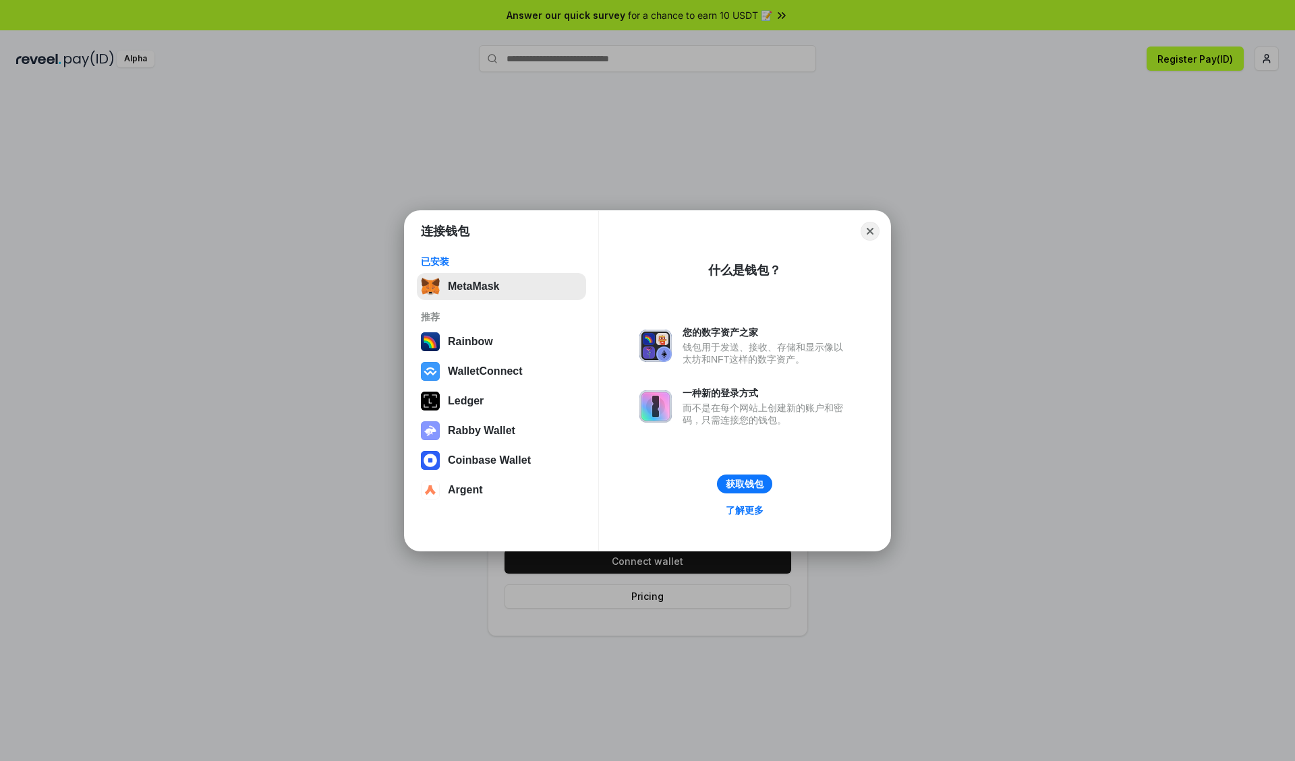 The height and width of the screenshot is (761, 1295). I want to click on img: svg+xml,%3Csvg%20xmlns%3D%22http%3A%2F%2Fwww.w3.org%2F2000%2Fsvg%22%20width%3D%2228%22%20height%3..., so click(430, 401).